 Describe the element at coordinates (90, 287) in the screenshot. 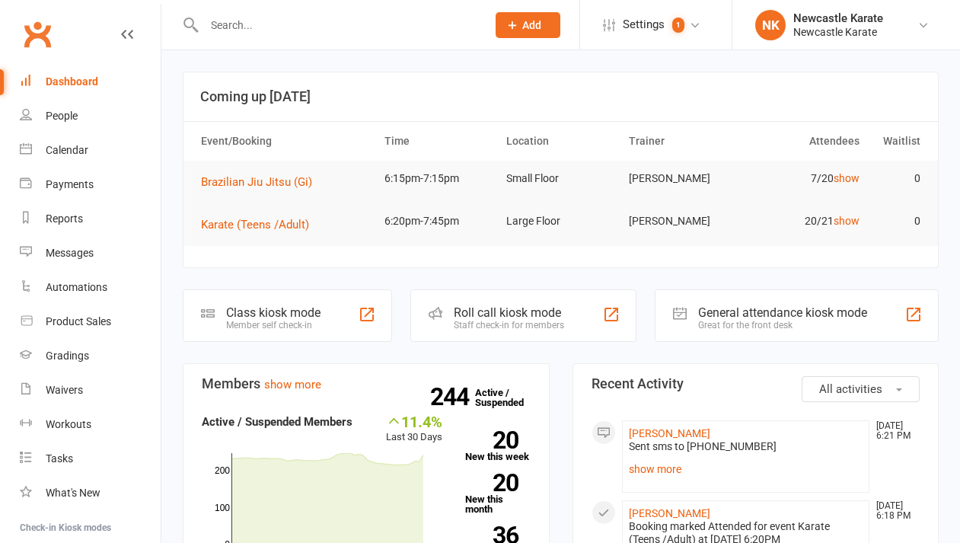

I see `a: Automations` at that location.